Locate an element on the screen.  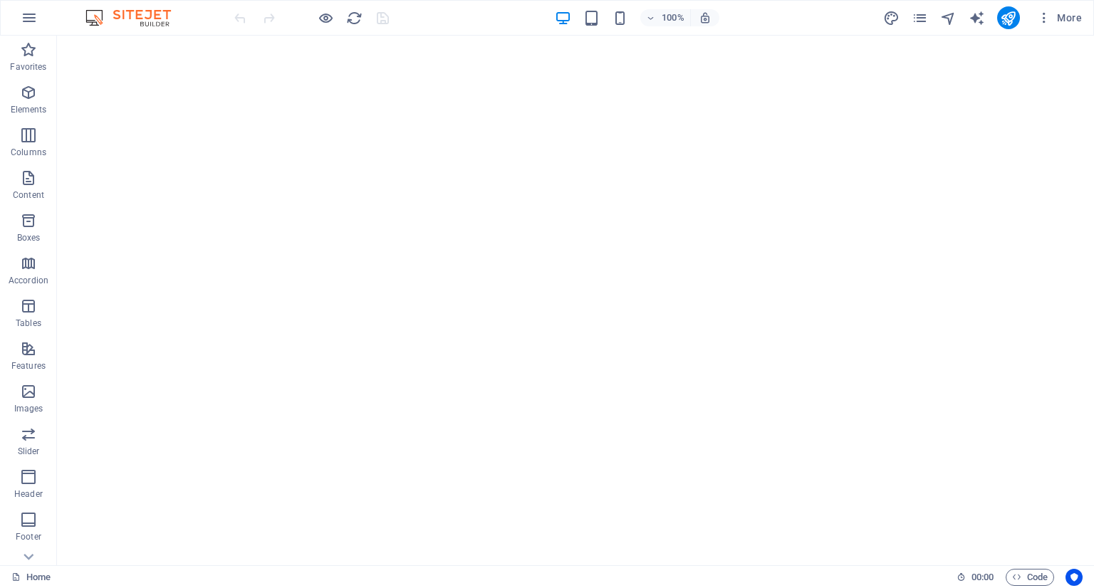
i: Design (Ctrl+Alt+Y) is located at coordinates (891, 18).